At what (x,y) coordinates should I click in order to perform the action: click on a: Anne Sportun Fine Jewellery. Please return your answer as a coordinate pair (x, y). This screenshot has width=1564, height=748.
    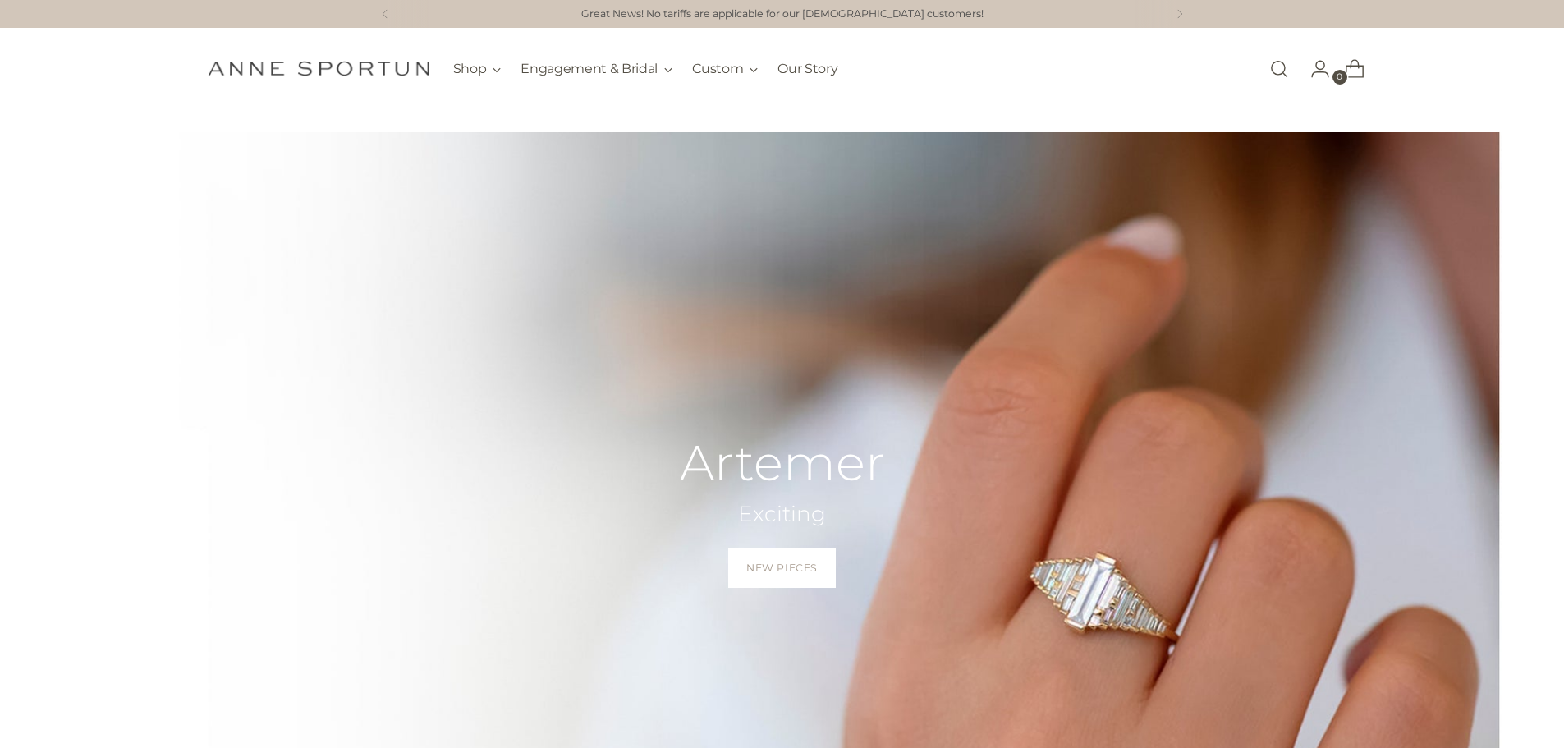
    Looking at the image, I should click on (319, 68).